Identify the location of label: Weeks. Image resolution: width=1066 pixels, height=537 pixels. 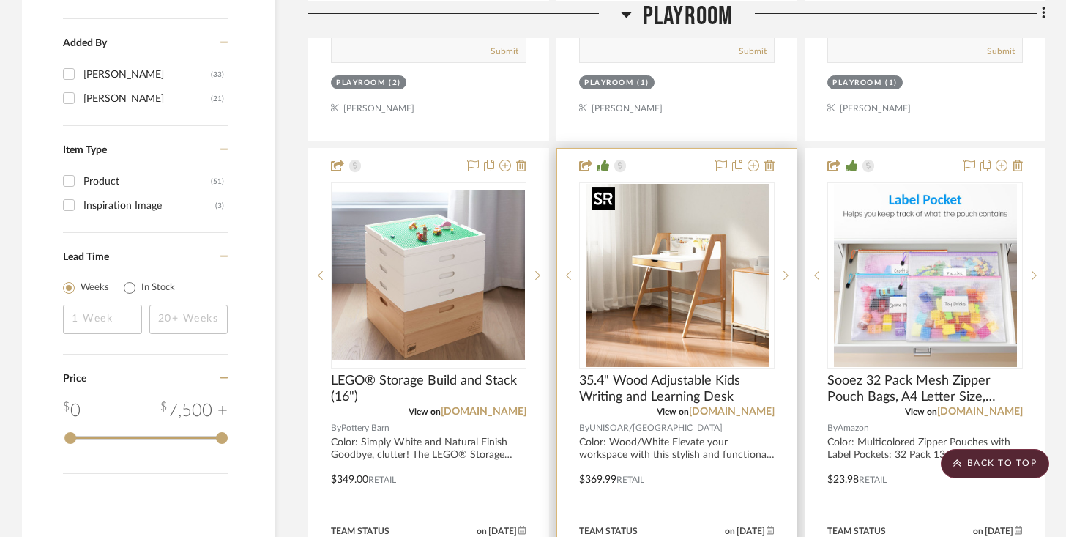
(94, 288).